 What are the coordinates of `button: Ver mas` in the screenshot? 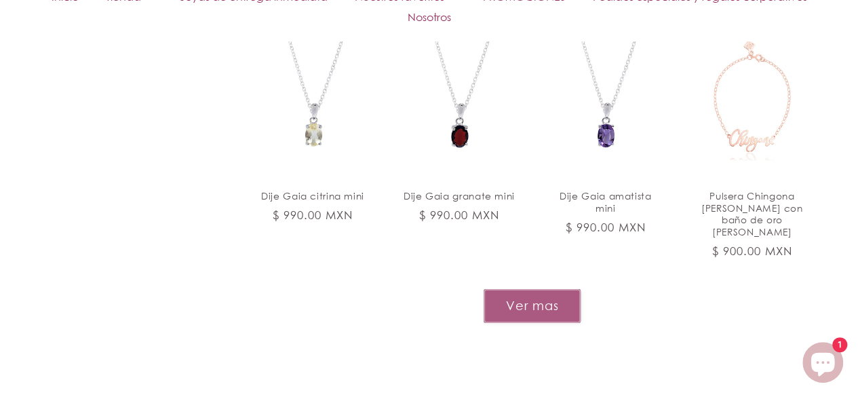 It's located at (532, 305).